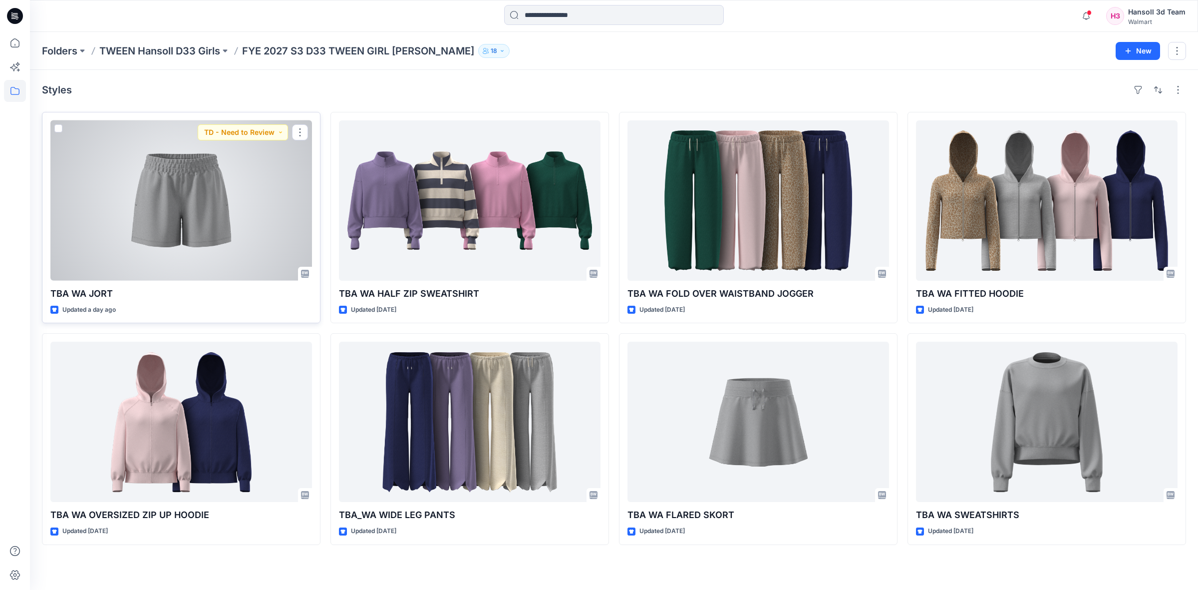  What do you see at coordinates (758, 200) in the screenshot?
I see `a: TBA WA FOLD OVER WAISTBAND JOGGER` at bounding box center [758, 200].